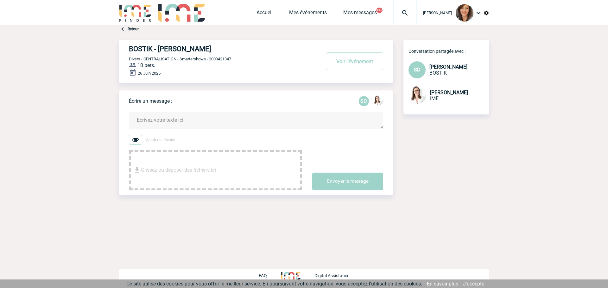  Describe the element at coordinates (308, 14) in the screenshot. I see `a: Mes événements` at that location.